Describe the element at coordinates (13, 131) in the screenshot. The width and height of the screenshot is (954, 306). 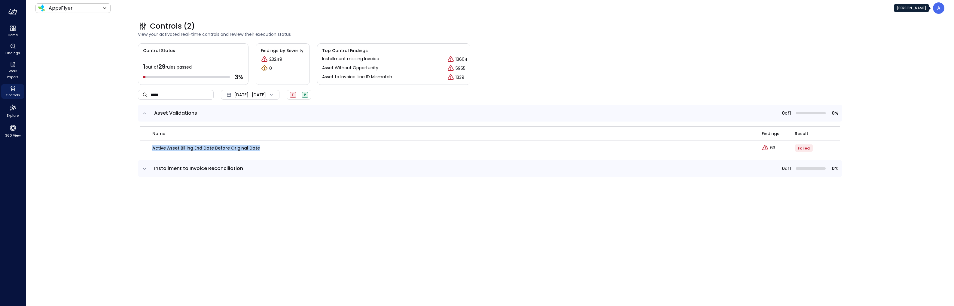
I see `div: 360 View` at that location.